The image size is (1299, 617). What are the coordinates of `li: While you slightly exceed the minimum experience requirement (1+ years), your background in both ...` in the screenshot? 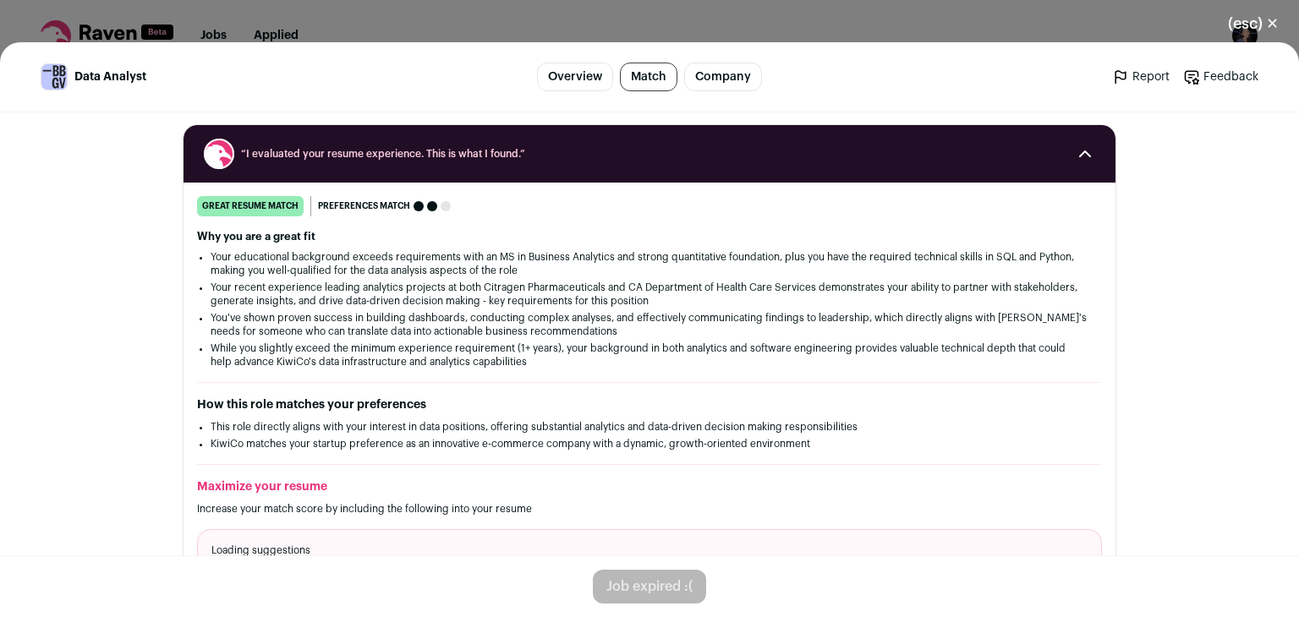 It's located at (649, 355).